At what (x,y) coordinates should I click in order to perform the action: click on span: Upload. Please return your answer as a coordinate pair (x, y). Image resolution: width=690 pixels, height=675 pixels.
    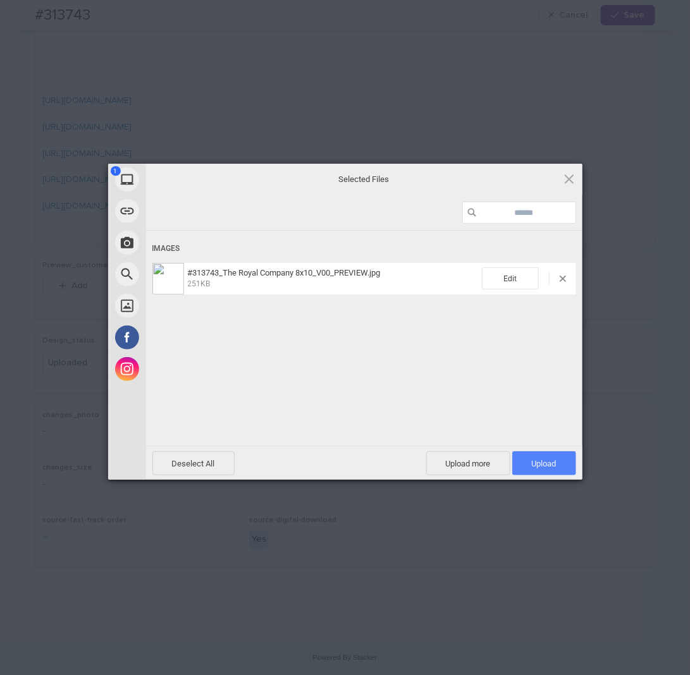
    Looking at the image, I should click on (544, 464).